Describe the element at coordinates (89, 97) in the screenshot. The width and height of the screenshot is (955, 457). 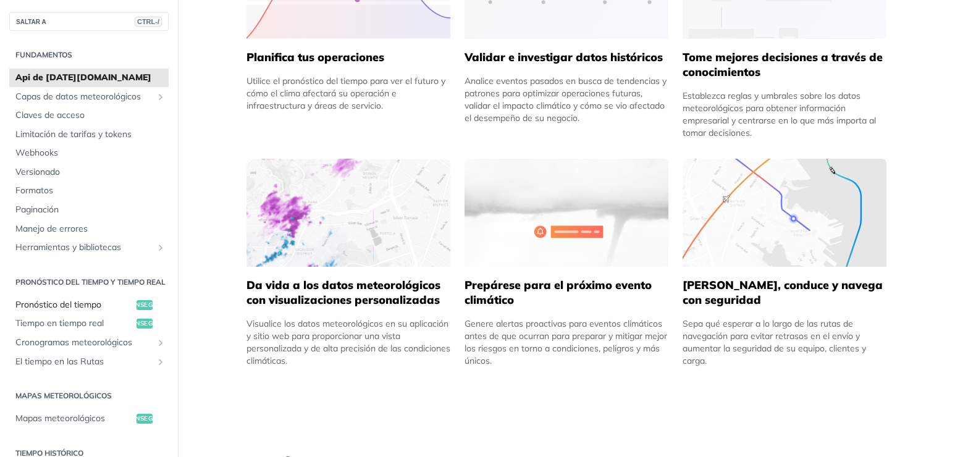
I see `a: Capas de datos meteorológicosShow subpages for Weather Data Layers` at that location.